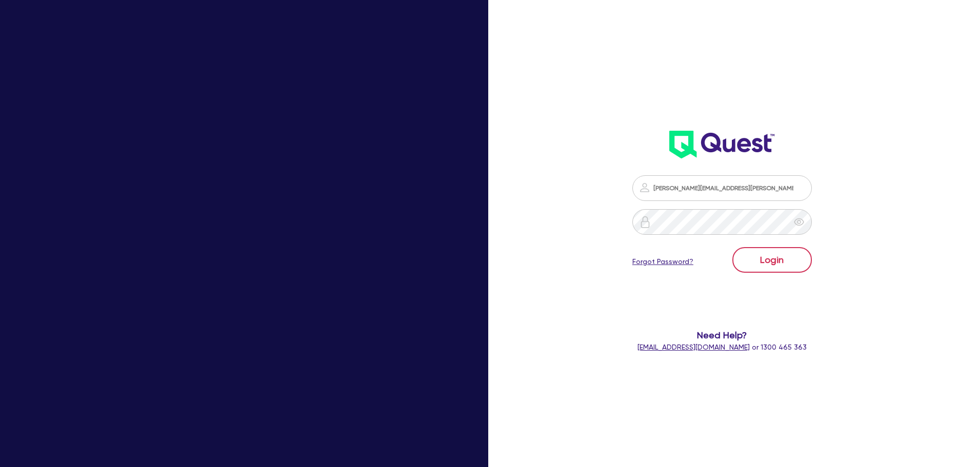  I want to click on span: or 1300 465 363, so click(722, 347).